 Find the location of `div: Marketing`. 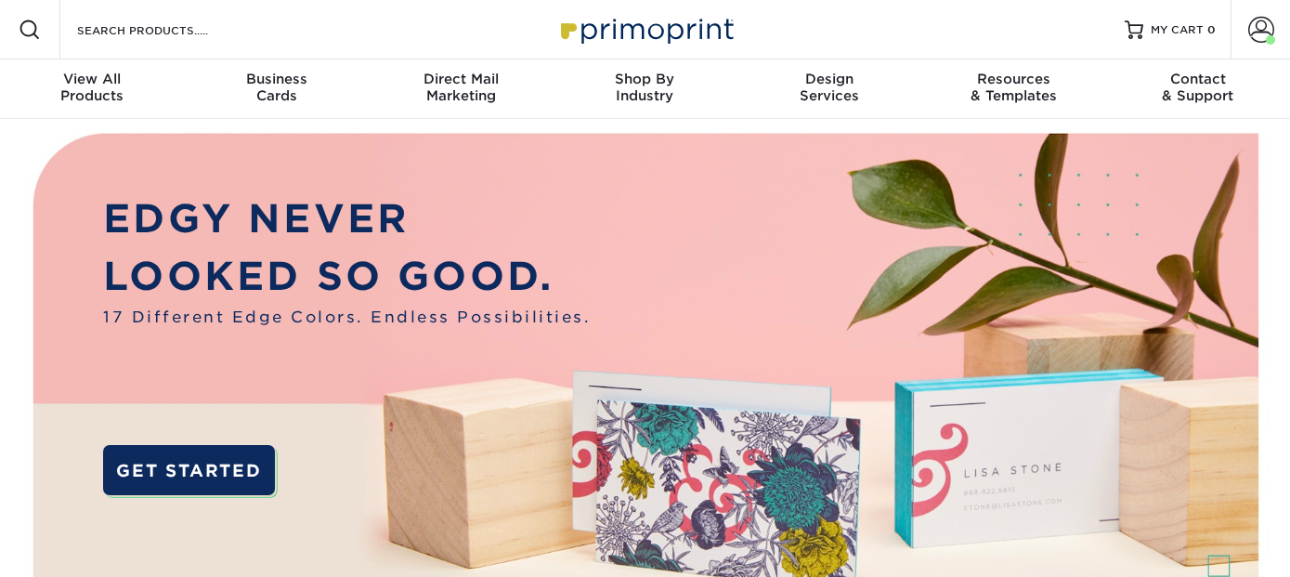

div: Marketing is located at coordinates (461, 87).